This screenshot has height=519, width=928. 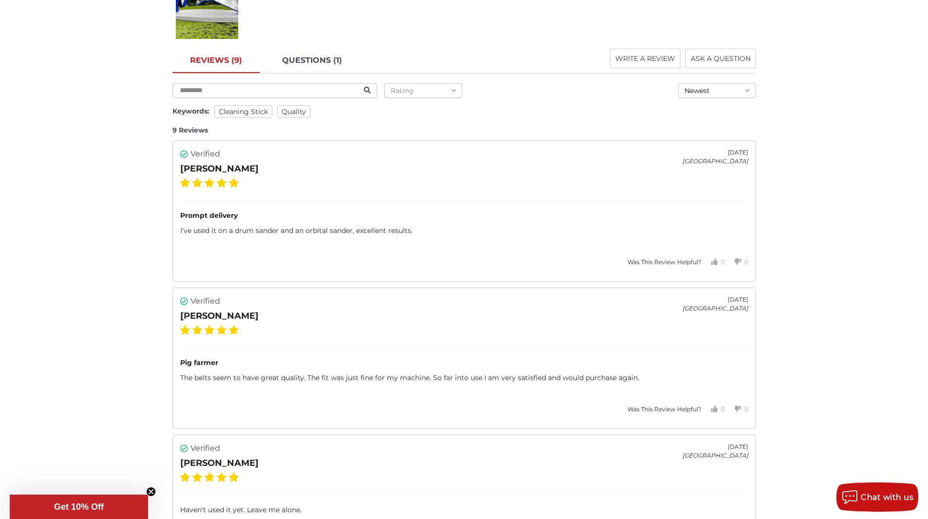 I want to click on span: Chat with us, so click(x=887, y=497).